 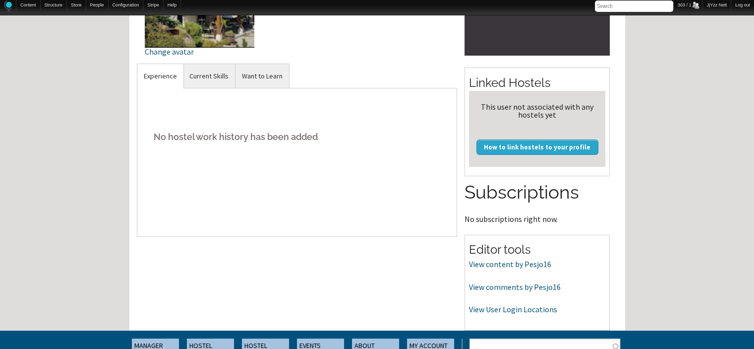 What do you see at coordinates (510, 264) in the screenshot?
I see `a: View content by Pesjo16` at bounding box center [510, 264].